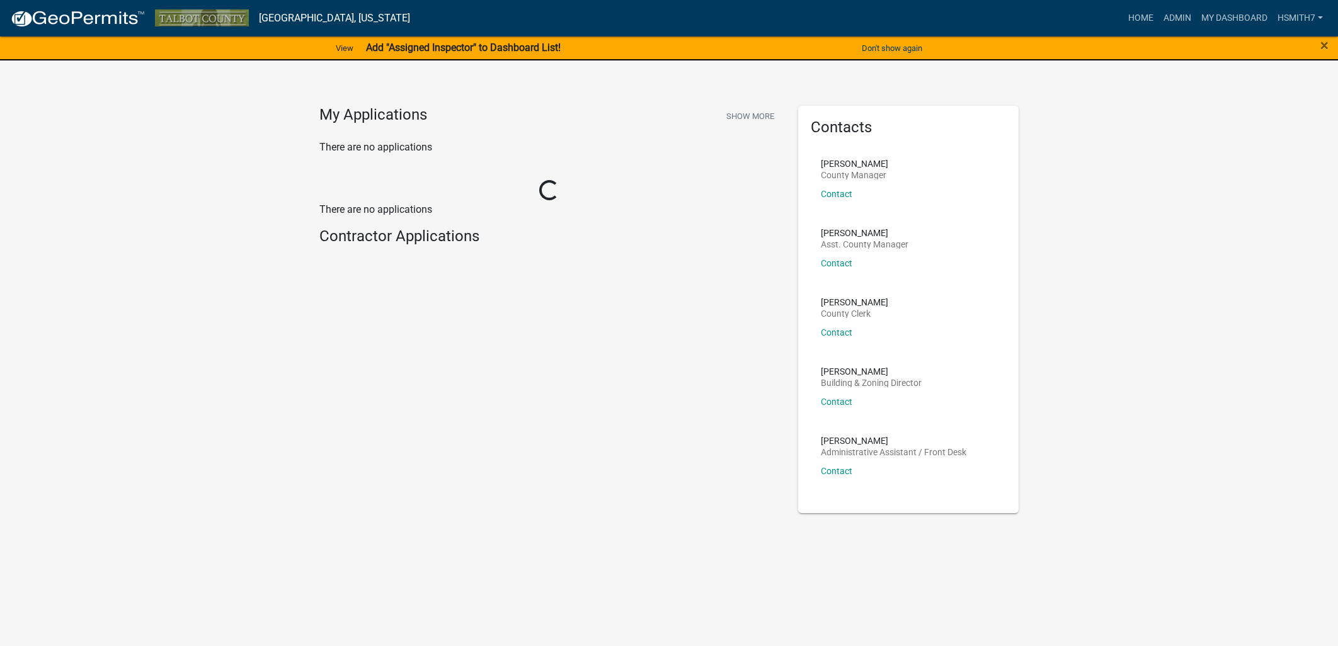 The image size is (1338, 646). I want to click on h4: My Applications, so click(373, 115).